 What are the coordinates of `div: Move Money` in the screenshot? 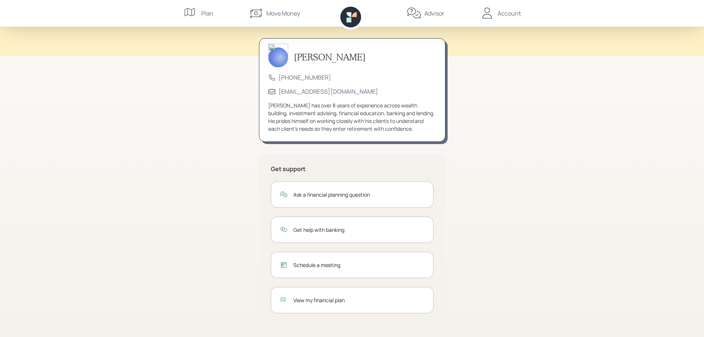 It's located at (283, 13).